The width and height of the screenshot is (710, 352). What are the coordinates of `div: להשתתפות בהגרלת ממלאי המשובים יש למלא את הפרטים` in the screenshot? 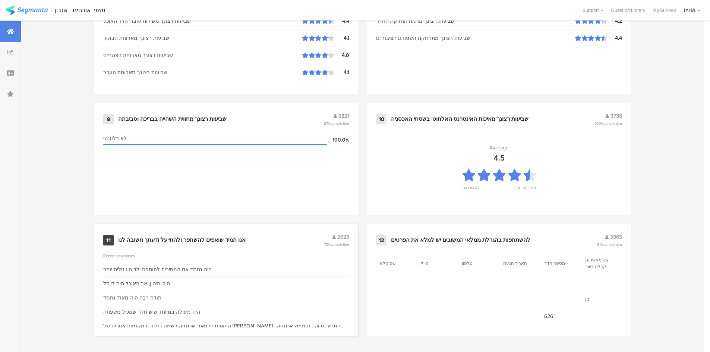 It's located at (461, 240).